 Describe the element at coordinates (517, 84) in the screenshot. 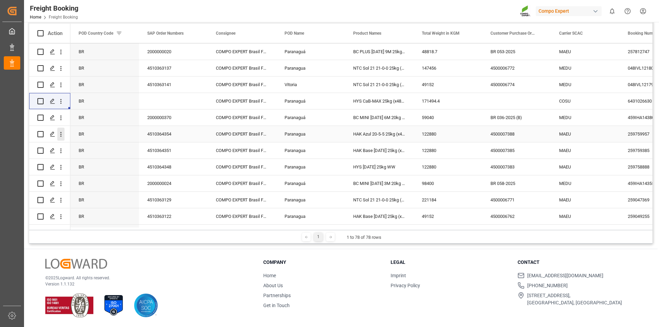

I see `div: 4500006774` at that location.